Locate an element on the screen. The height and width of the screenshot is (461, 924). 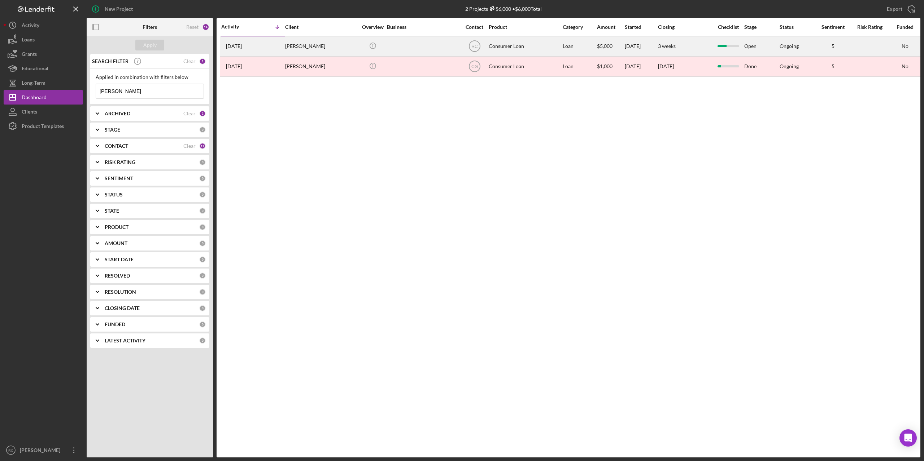
div: Amount is located at coordinates (610, 27).